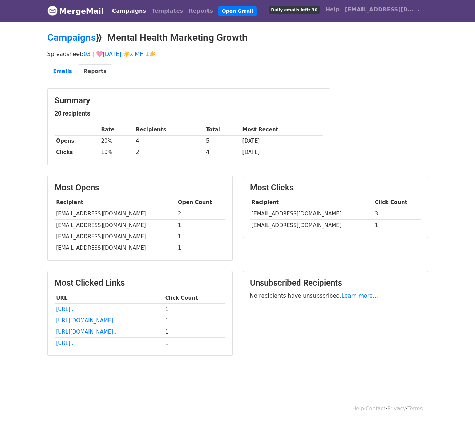 This screenshot has width=475, height=422. What do you see at coordinates (52, 11) in the screenshot?
I see `img: MergeMail logo` at bounding box center [52, 11].